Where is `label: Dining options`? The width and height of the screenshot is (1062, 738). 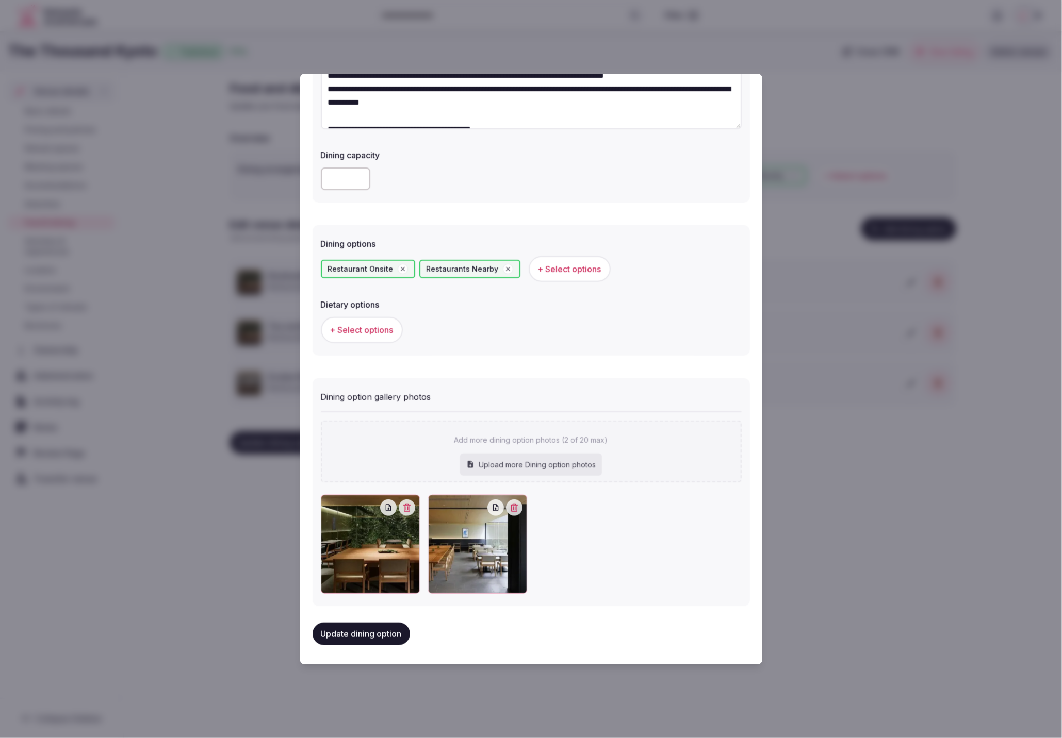 label: Dining options is located at coordinates (531, 244).